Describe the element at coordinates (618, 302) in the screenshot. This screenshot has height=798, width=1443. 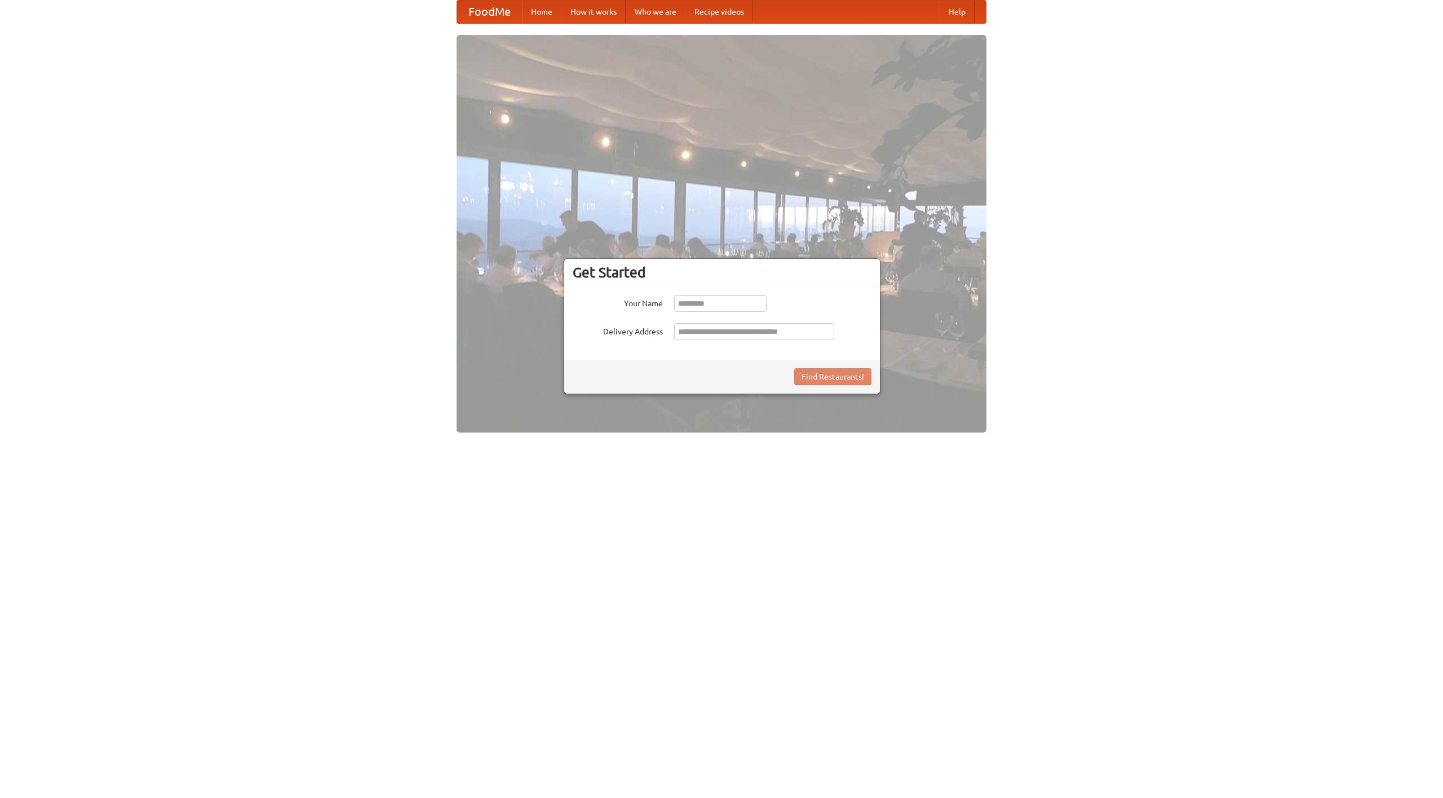
I see `label: Your Name` at that location.